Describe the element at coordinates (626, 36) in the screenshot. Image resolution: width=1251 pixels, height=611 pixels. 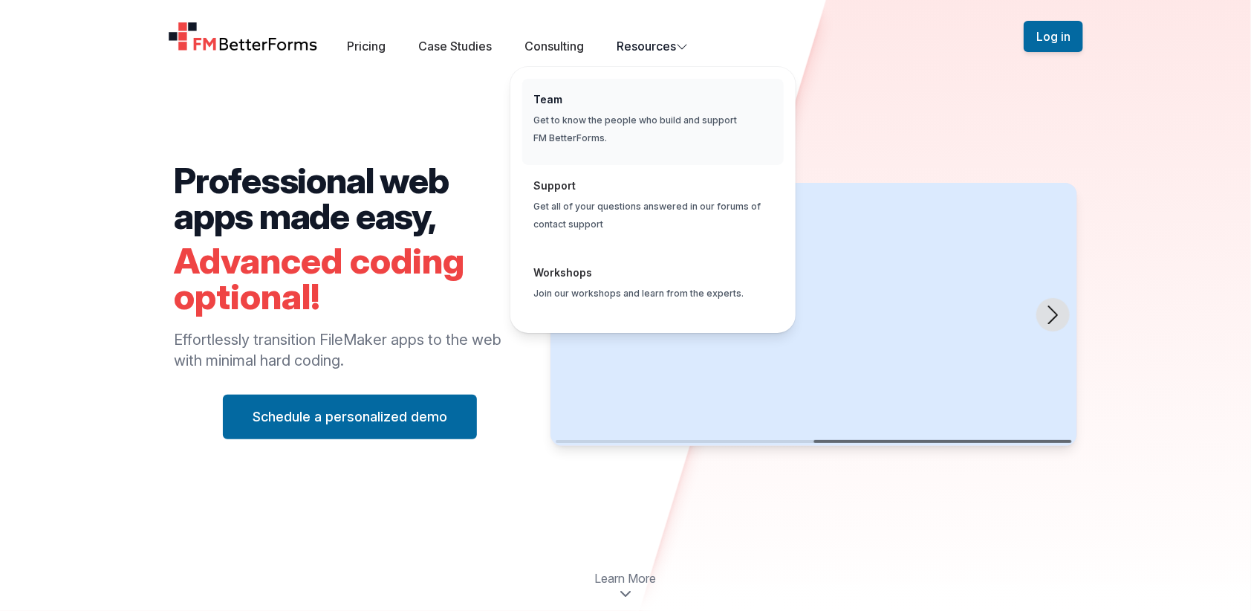
I see `nav: Global` at that location.